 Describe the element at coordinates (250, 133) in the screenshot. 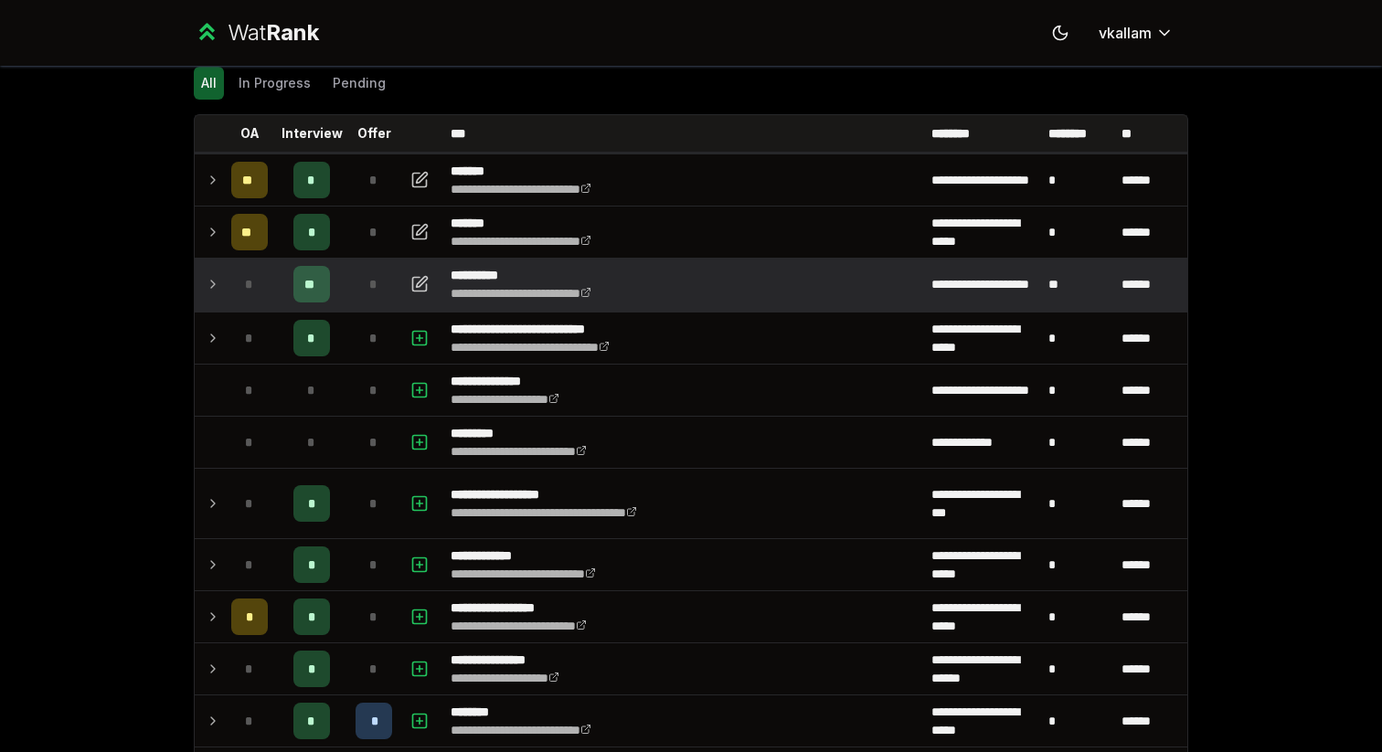

I see `p: OA` at that location.